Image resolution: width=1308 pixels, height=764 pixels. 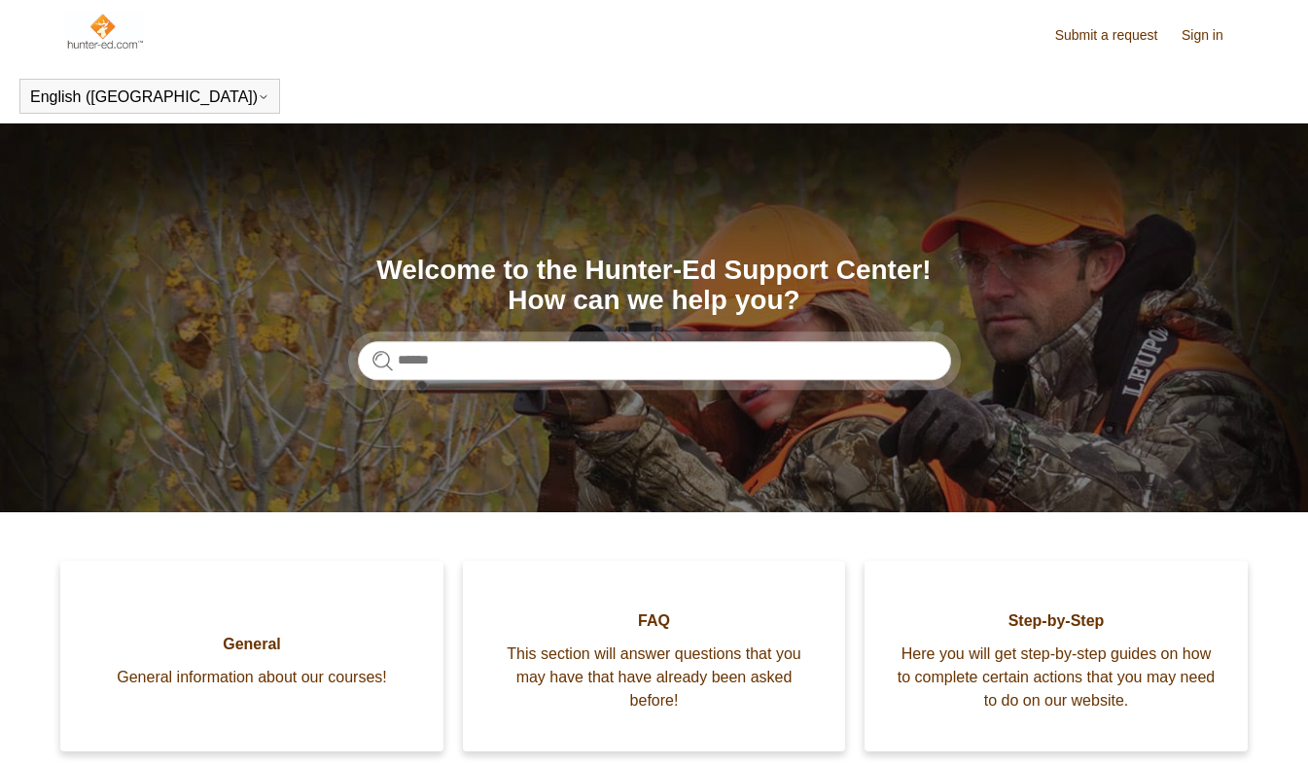 I want to click on a: Sign in, so click(x=1212, y=35).